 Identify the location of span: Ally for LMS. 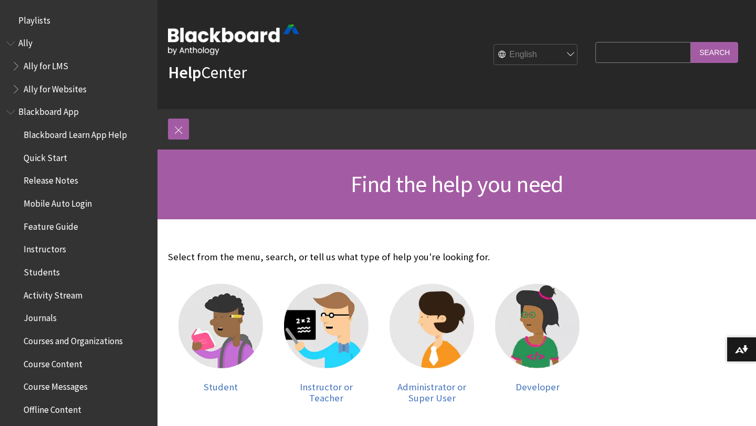
(46, 64).